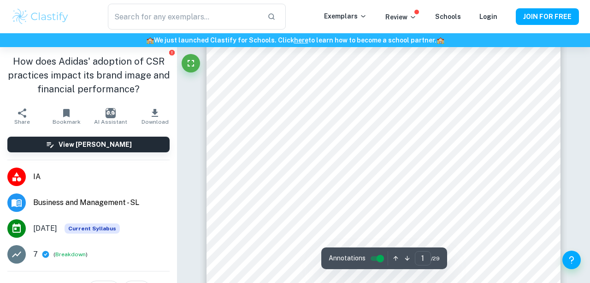 The height and width of the screenshot is (283, 590). What do you see at coordinates (71, 254) in the screenshot?
I see `button: Breakdown` at bounding box center [71, 254].